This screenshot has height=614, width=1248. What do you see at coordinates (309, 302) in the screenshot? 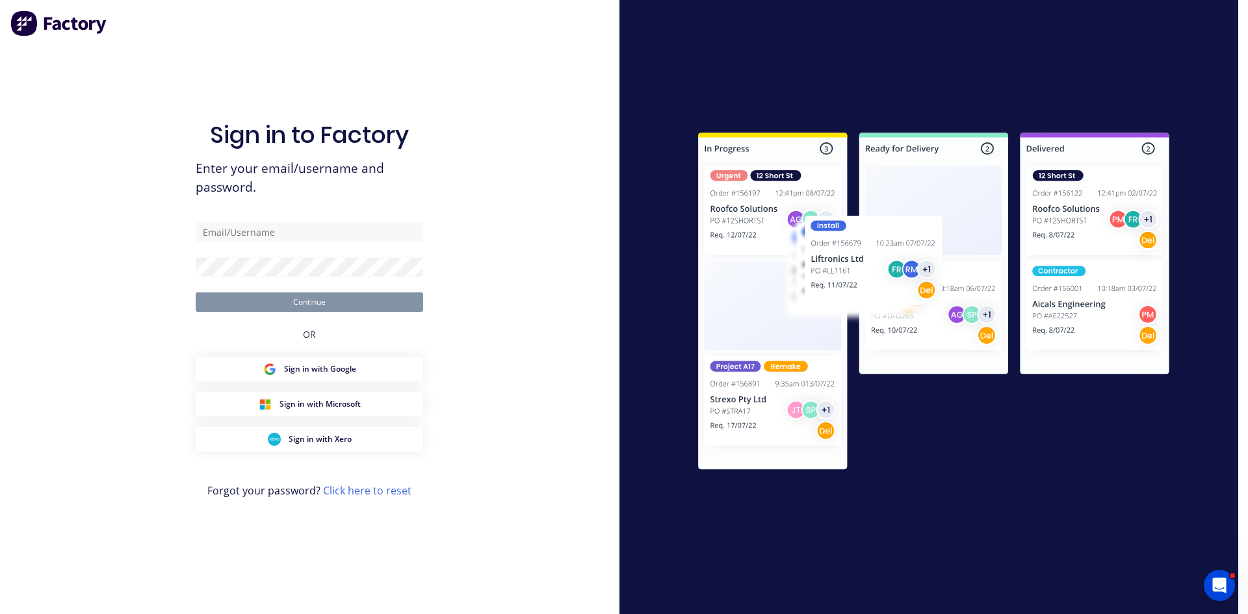
I see `button: Continue` at bounding box center [309, 302].